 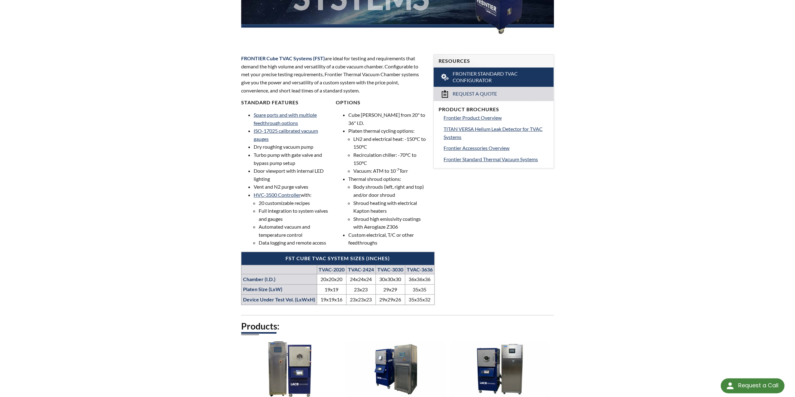 I want to click on li: Data logging and remote access, so click(x=295, y=243).